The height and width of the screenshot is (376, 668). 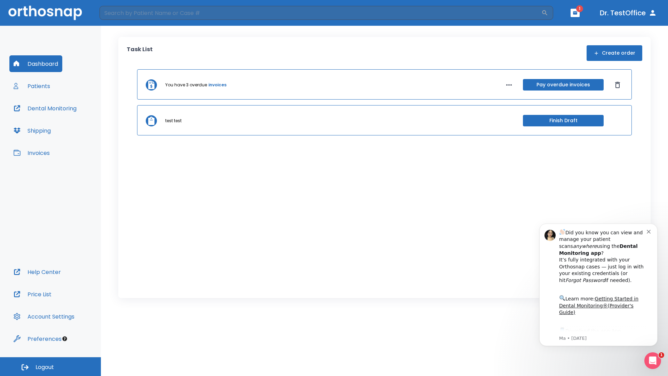 What do you see at coordinates (45, 13) in the screenshot?
I see `img: Orthosnap` at bounding box center [45, 13].